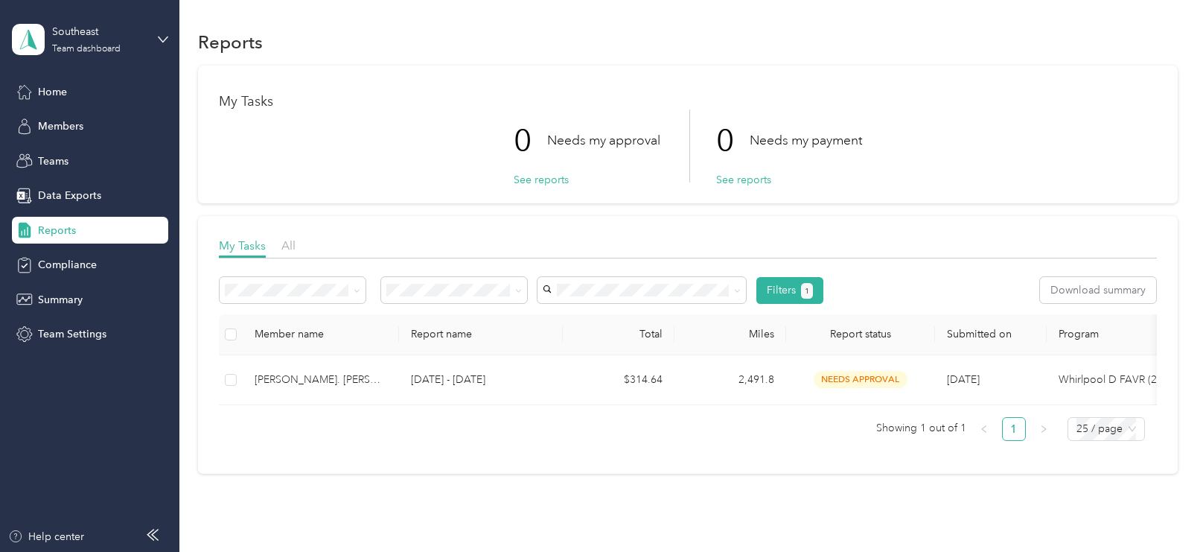 The width and height of the screenshot is (1203, 552). Describe the element at coordinates (1043, 429) in the screenshot. I see `li: Next Page` at that location.